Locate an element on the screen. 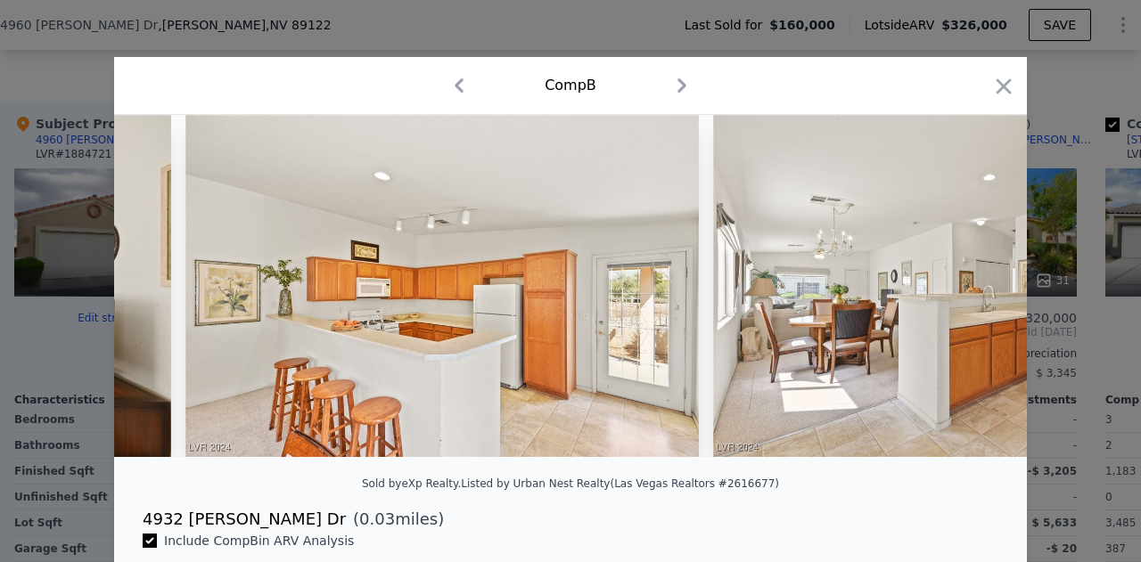 Image resolution: width=1141 pixels, height=562 pixels. div: Listed by Urban Nest Realty (Las Vegas Realtors #2616677) is located at coordinates (619, 484).